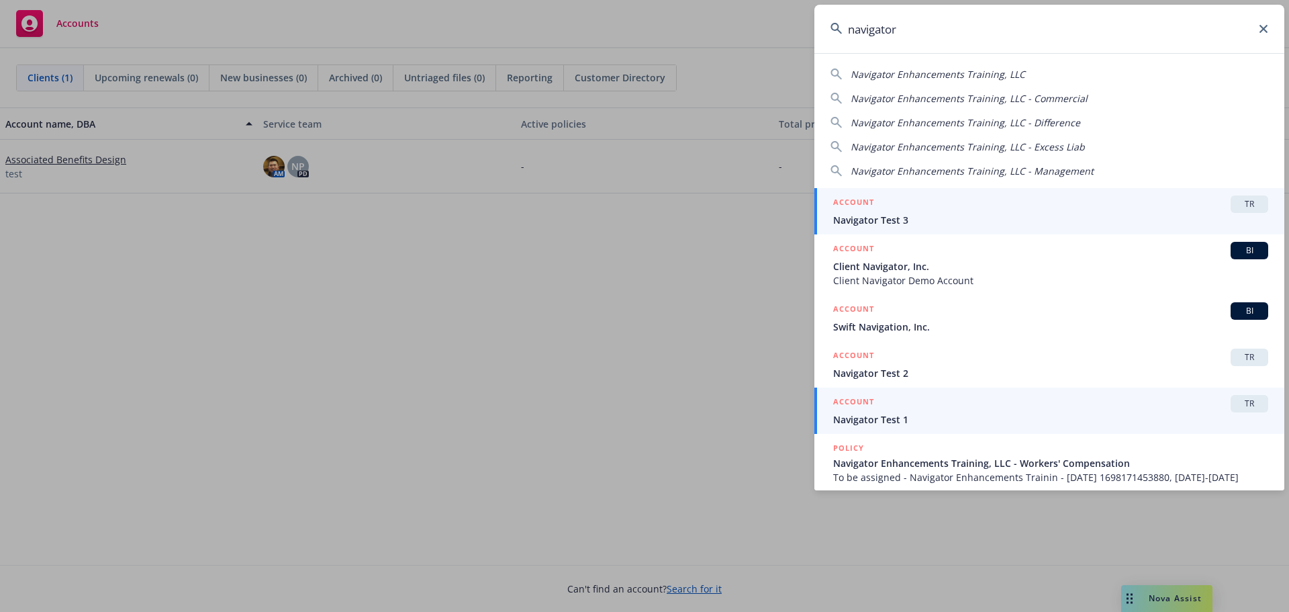  What do you see at coordinates (1051, 463) in the screenshot?
I see `span: Navigator Enhancements Training, LLC - Workers' Compensation` at bounding box center [1051, 463].